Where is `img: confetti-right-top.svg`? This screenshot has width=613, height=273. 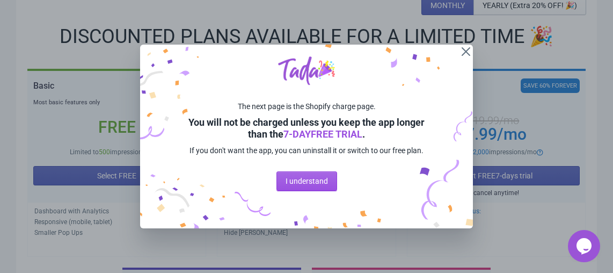
img: confetti-right-top.svg is located at coordinates (398, 94).